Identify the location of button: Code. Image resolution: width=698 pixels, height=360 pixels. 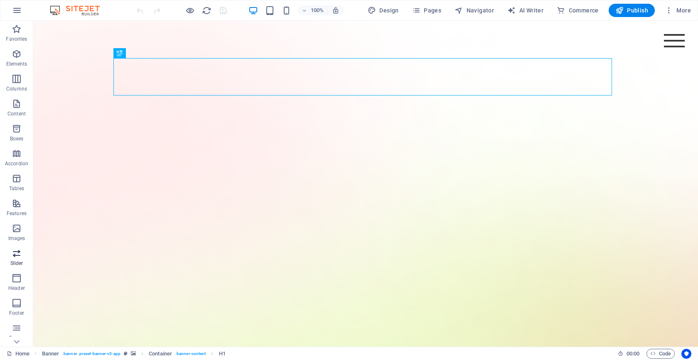
(661, 354).